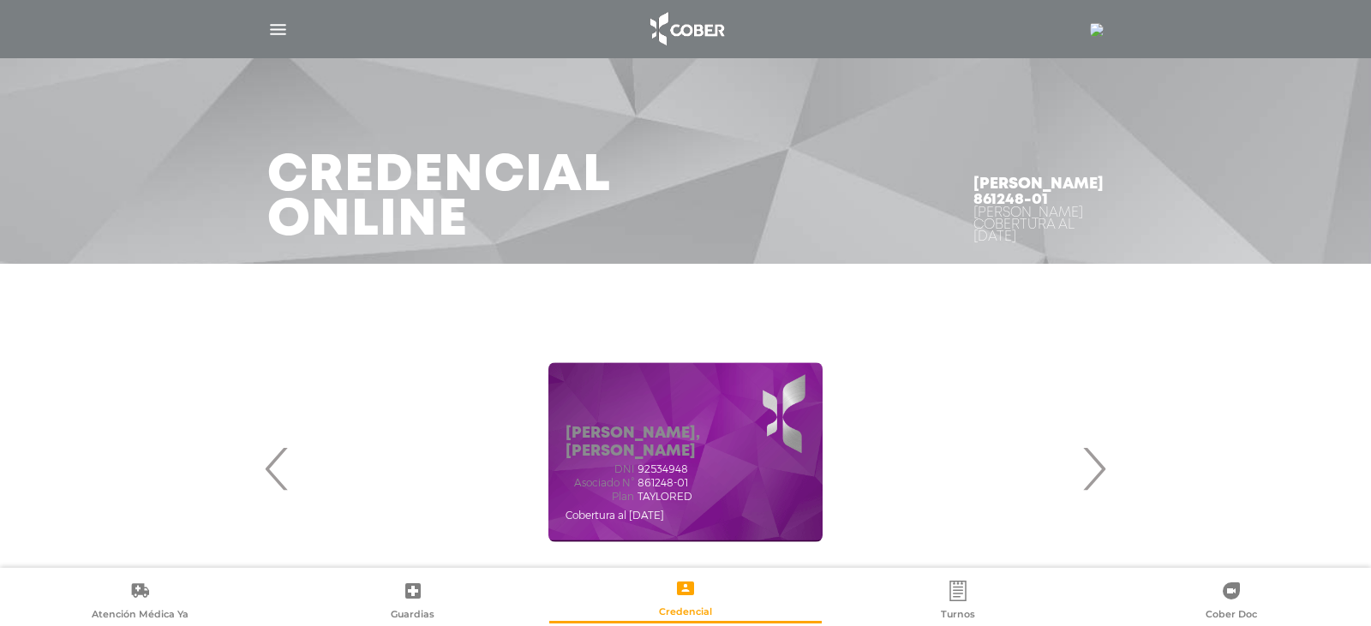 The image size is (1371, 626). What do you see at coordinates (412, 616) in the screenshot?
I see `span: Guardias` at bounding box center [412, 616].